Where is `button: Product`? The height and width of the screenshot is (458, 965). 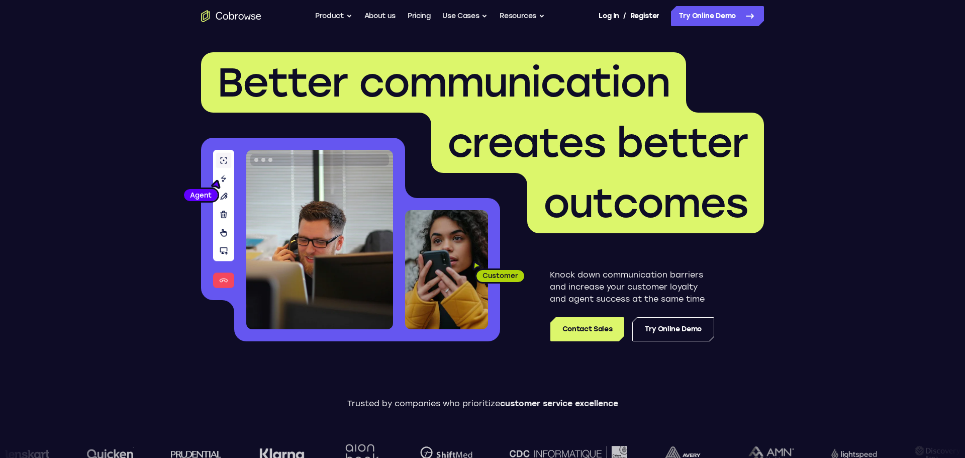
button: Product is located at coordinates (334, 16).